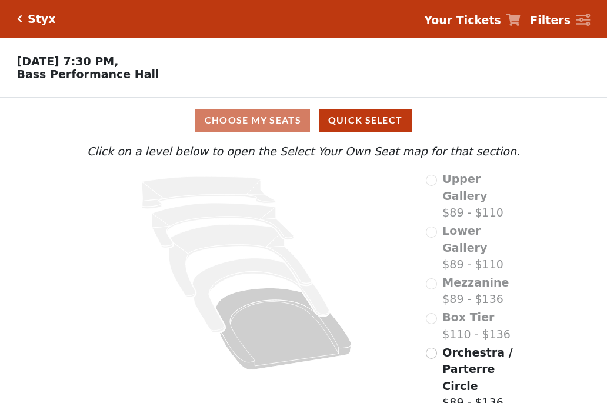 The height and width of the screenshot is (403, 607). Describe the element at coordinates (303, 151) in the screenshot. I see `p: Click on a level below to open the Select Your Own Seat map for that section.` at that location.